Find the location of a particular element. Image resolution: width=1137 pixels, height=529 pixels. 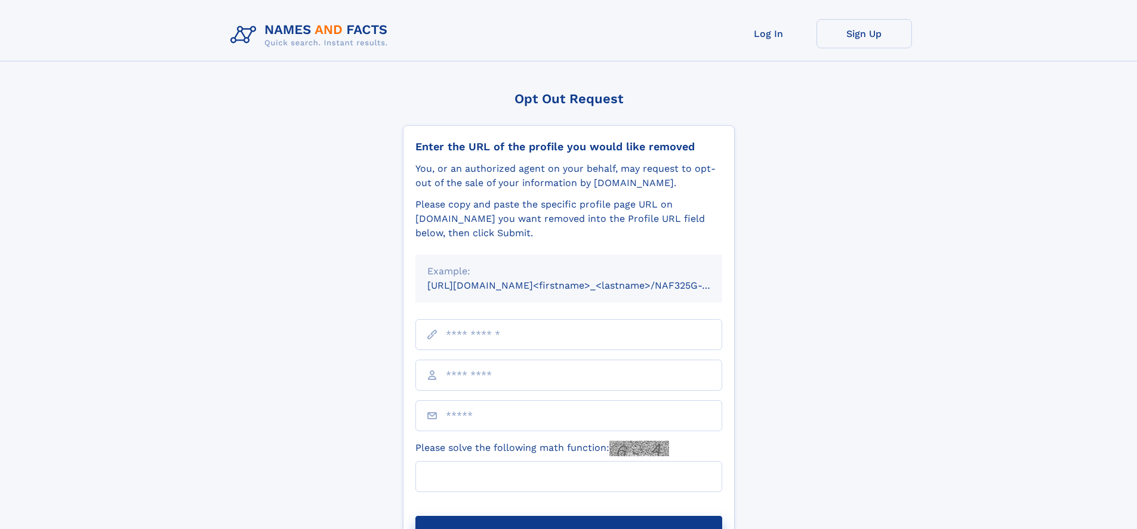

a: Log In is located at coordinates (769, 33).